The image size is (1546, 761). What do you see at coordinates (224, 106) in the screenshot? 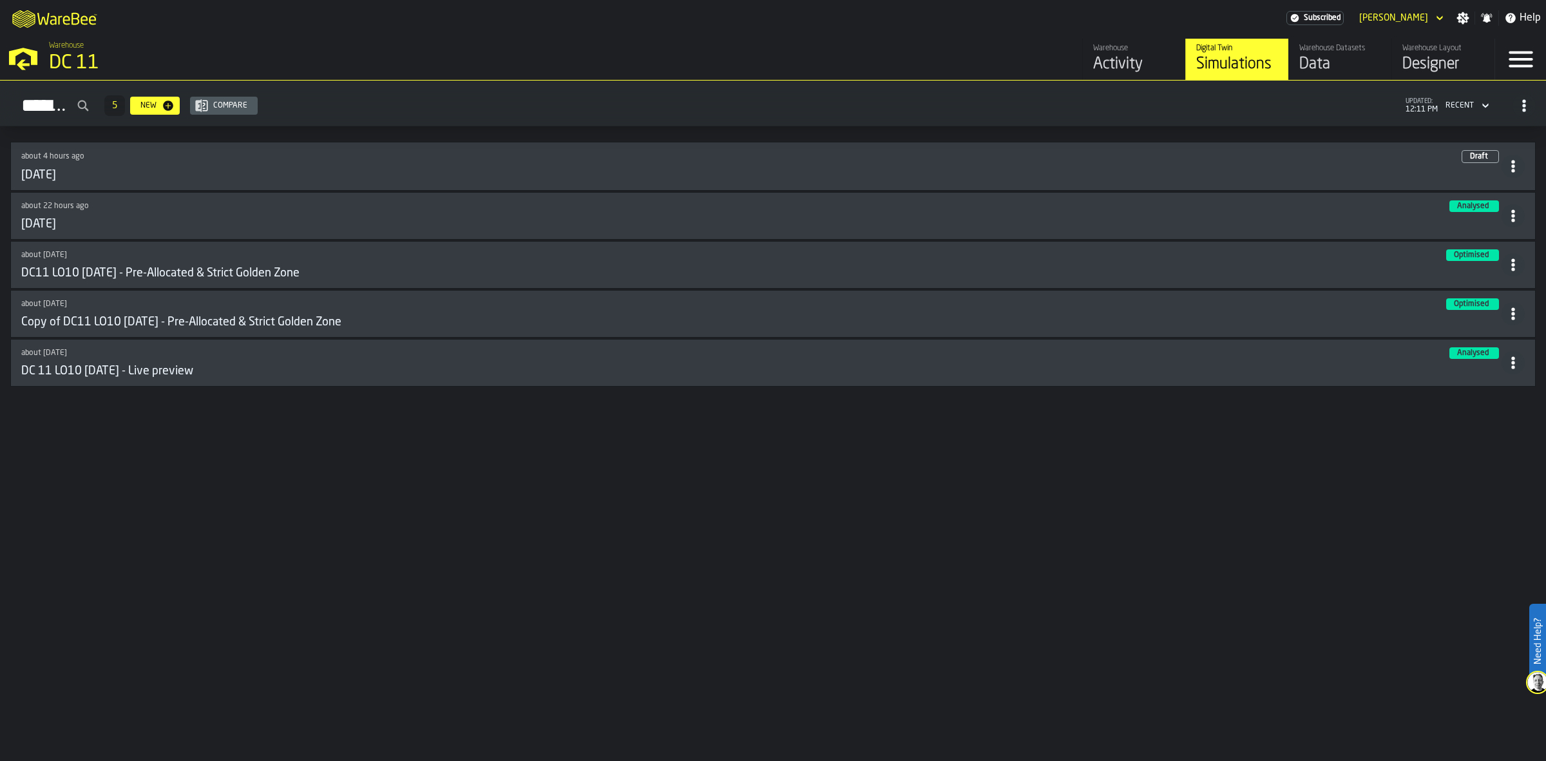
I see `button: button-Compare` at bounding box center [224, 106].